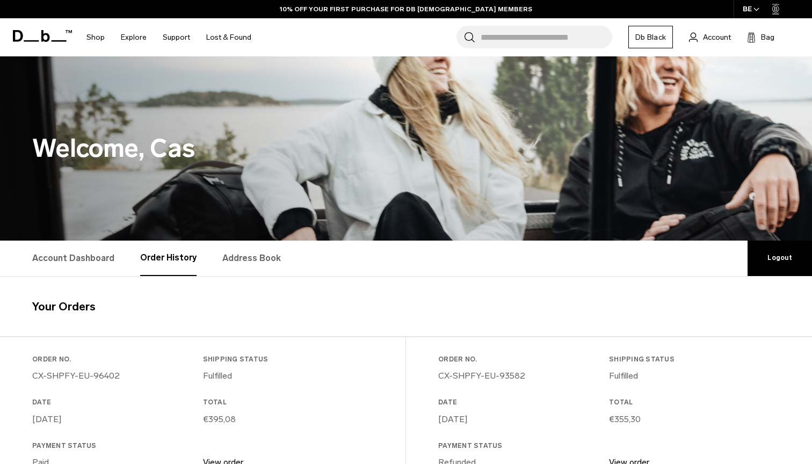 The image size is (812, 464). I want to click on nav: Main Navigation, so click(169, 37).